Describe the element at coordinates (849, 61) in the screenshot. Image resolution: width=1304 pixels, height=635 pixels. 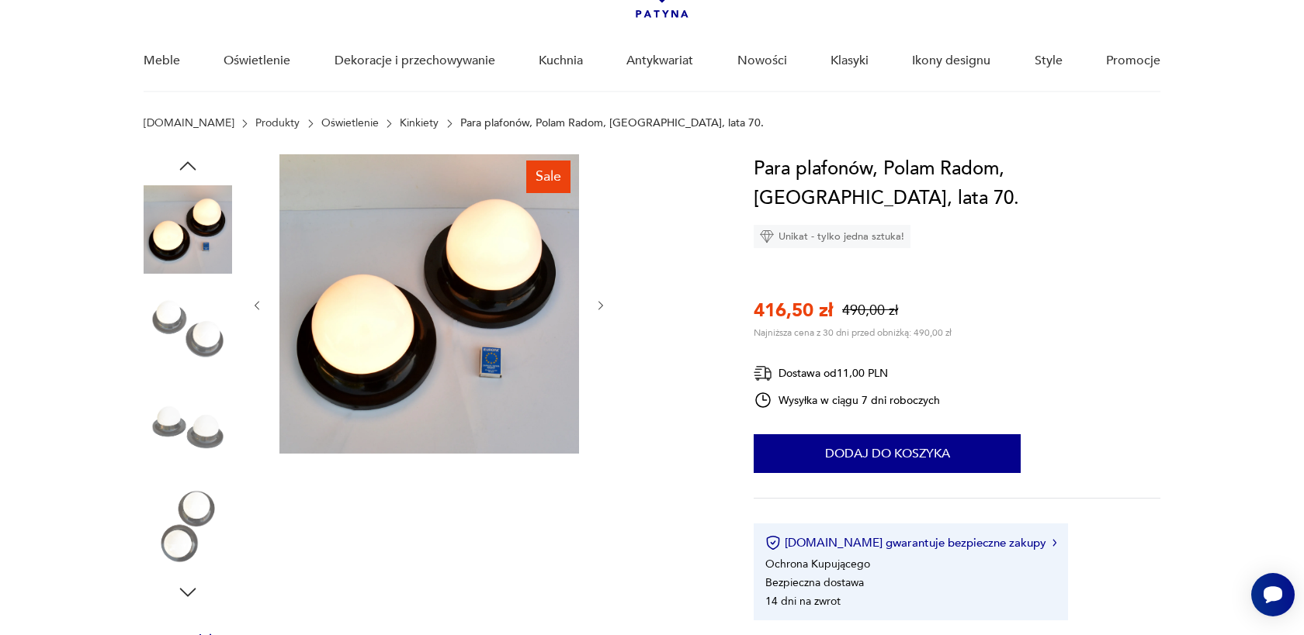
I see `a: Klasyki` at that location.